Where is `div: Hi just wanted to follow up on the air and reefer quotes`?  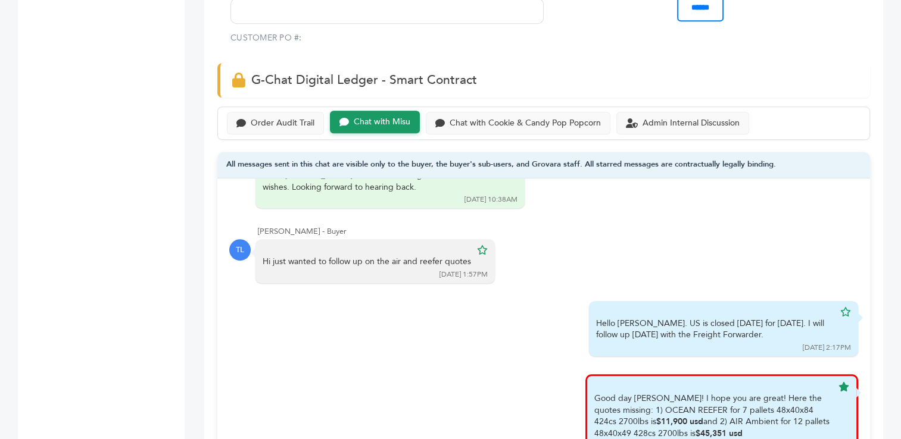 div: Hi just wanted to follow up on the air and reefer quotes is located at coordinates (367, 262).